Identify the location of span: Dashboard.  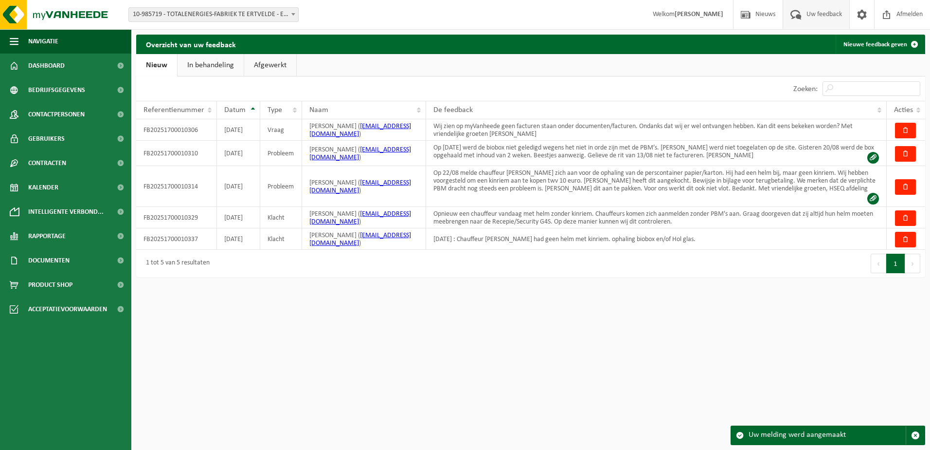
(46, 66).